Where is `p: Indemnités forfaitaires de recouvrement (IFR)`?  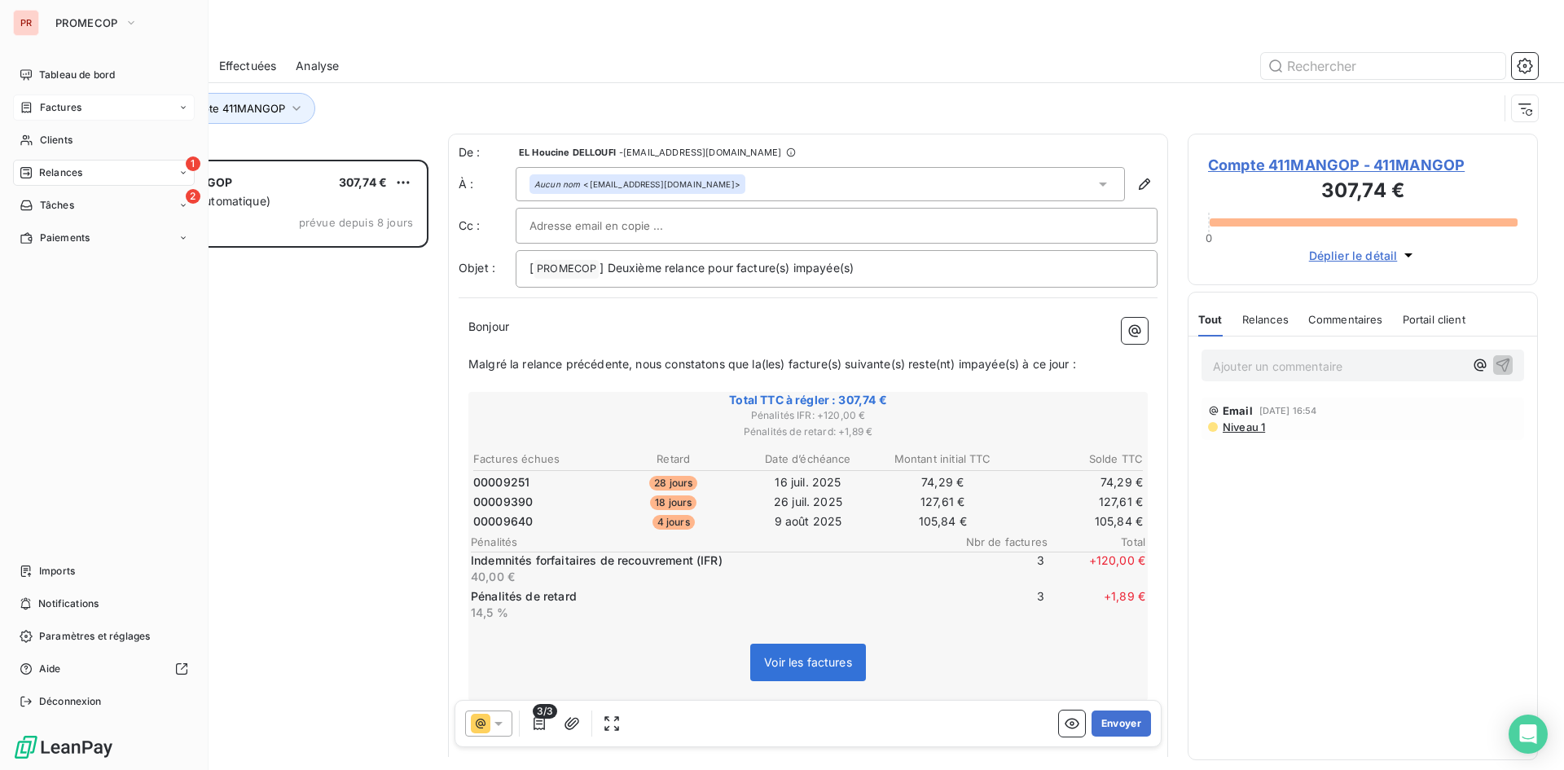 p: Indemnités forfaitaires de recouvrement (IFR) is located at coordinates (707, 560).